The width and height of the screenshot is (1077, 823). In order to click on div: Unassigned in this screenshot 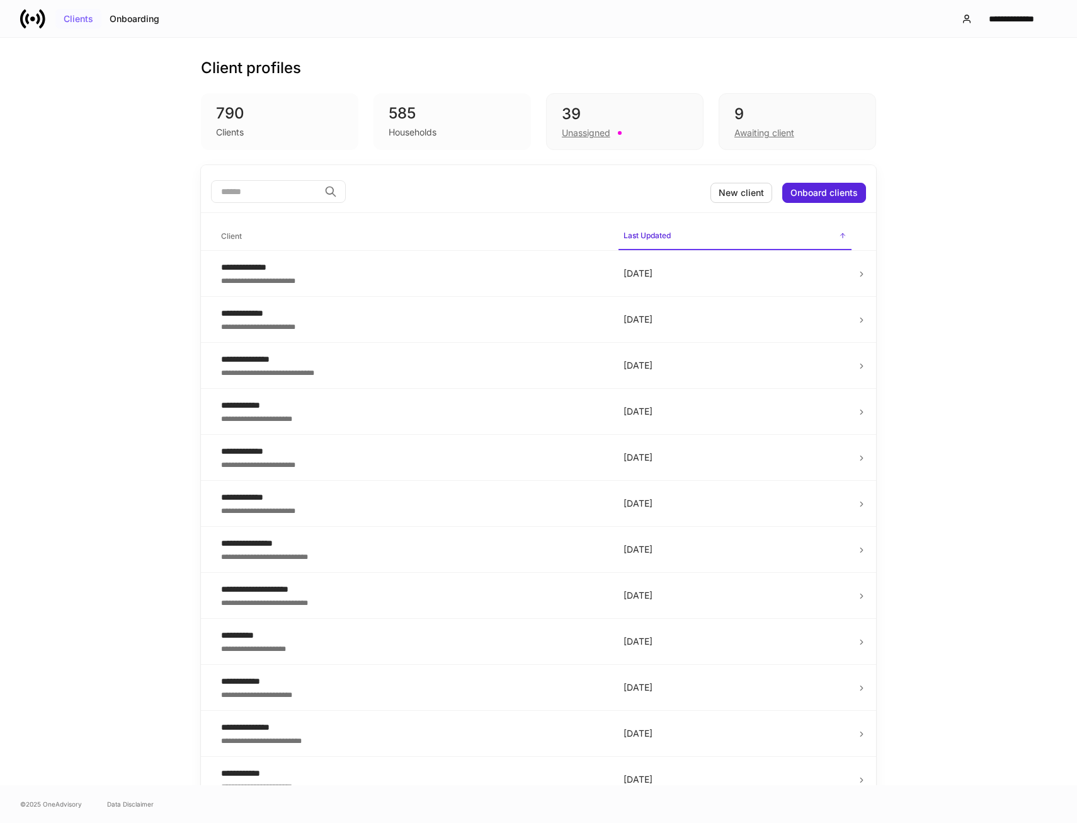, I will do `click(586, 133)`.